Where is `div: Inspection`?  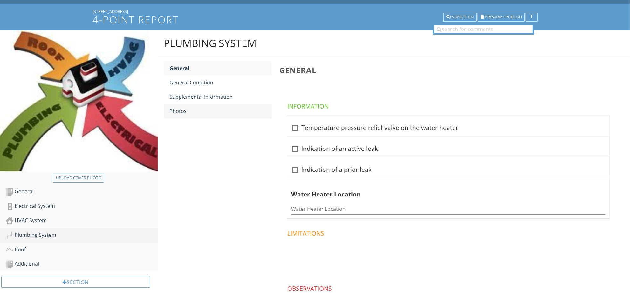
div: Inspection is located at coordinates (460, 17).